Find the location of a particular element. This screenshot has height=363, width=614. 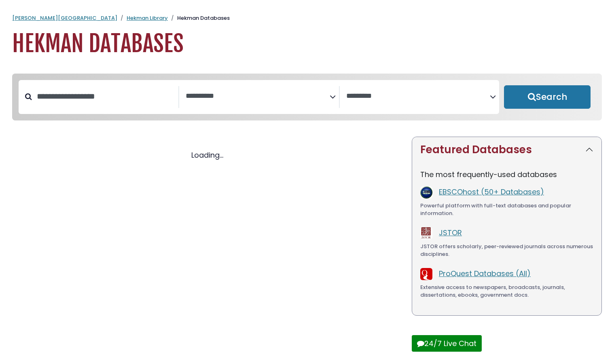

input: Search database by title or keyword is located at coordinates (105, 96).